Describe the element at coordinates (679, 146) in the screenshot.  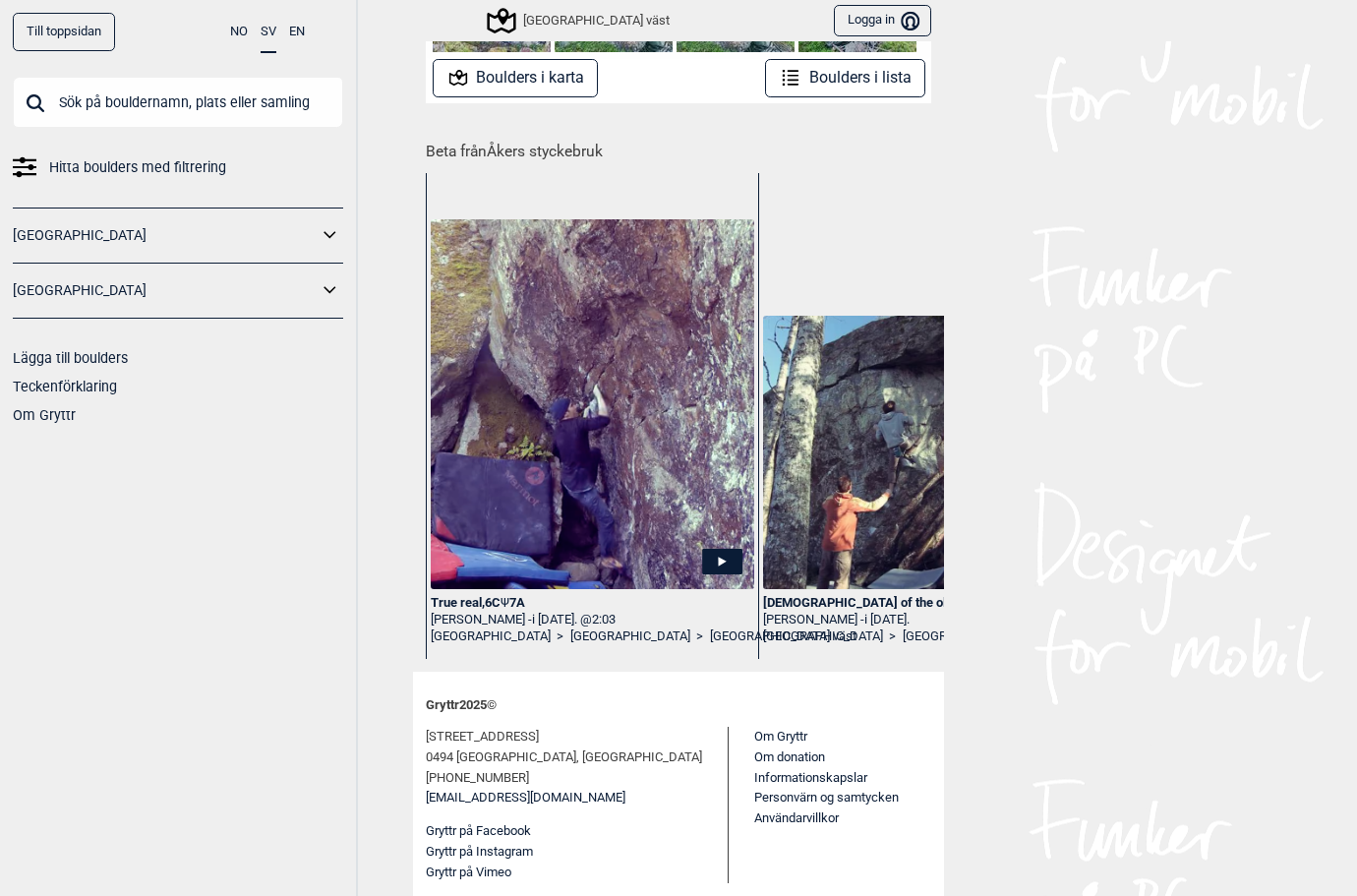
I see `h1: Beta från Åkers styckebruk` at that location.